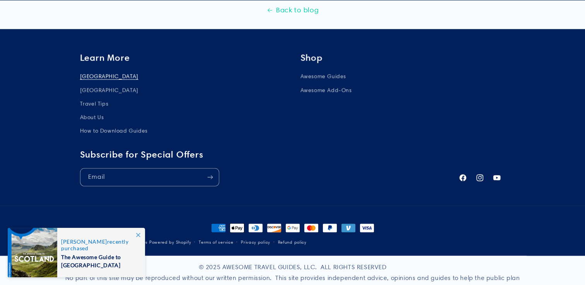 This screenshot has width=585, height=285. Describe the element at coordinates (216, 242) in the screenshot. I see `a: Terms of service` at that location.